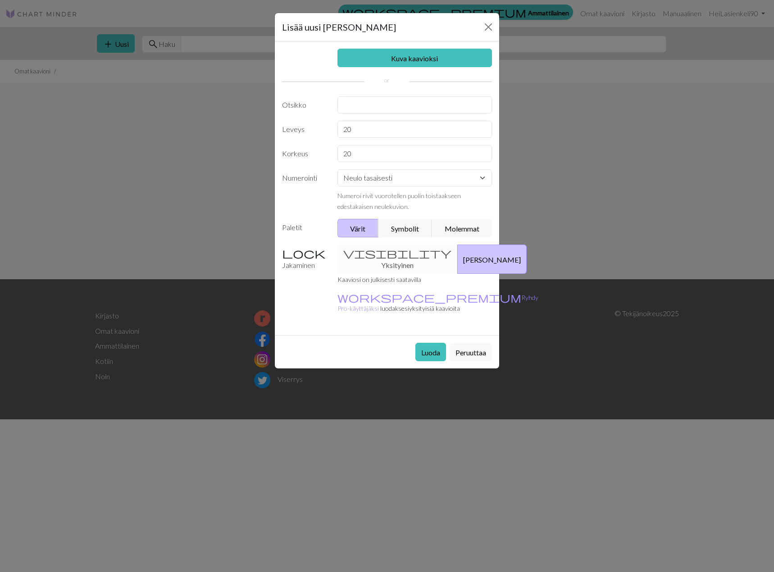 This screenshot has height=572, width=774. Describe the element at coordinates (300, 178) in the screenshot. I see `font: Numerointi` at that location.